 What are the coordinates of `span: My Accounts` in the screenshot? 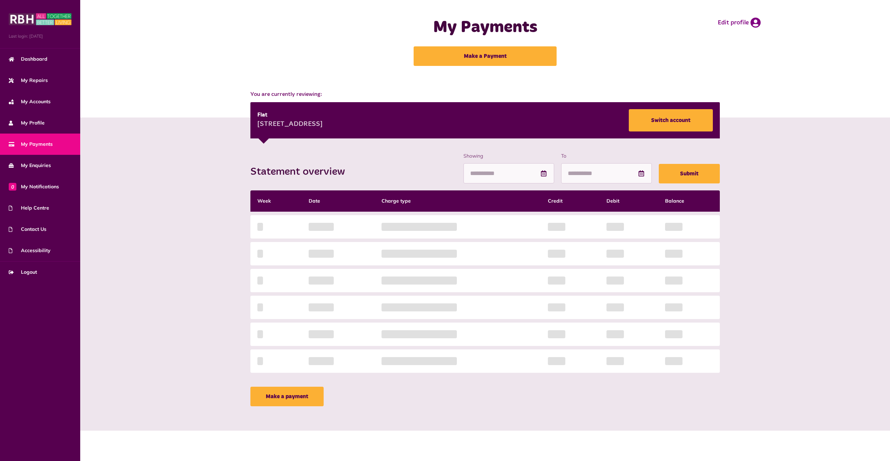 It's located at (30, 101).